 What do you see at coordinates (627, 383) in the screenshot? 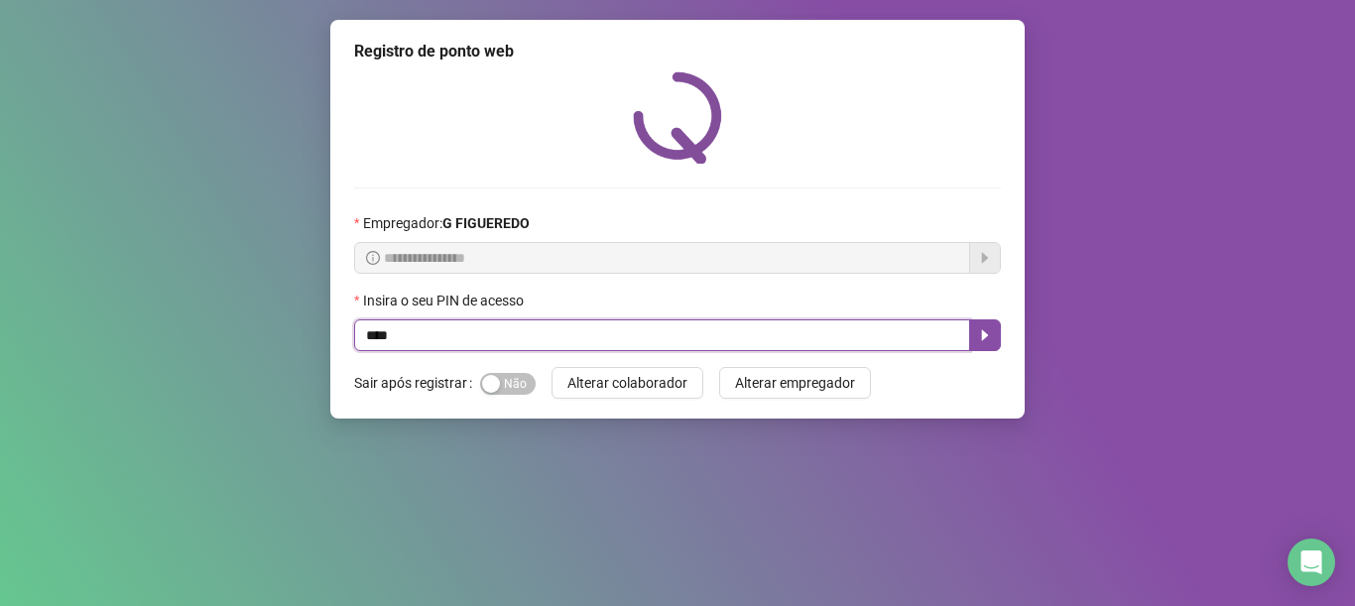
I see `span: Alterar colaborador` at bounding box center [627, 383].